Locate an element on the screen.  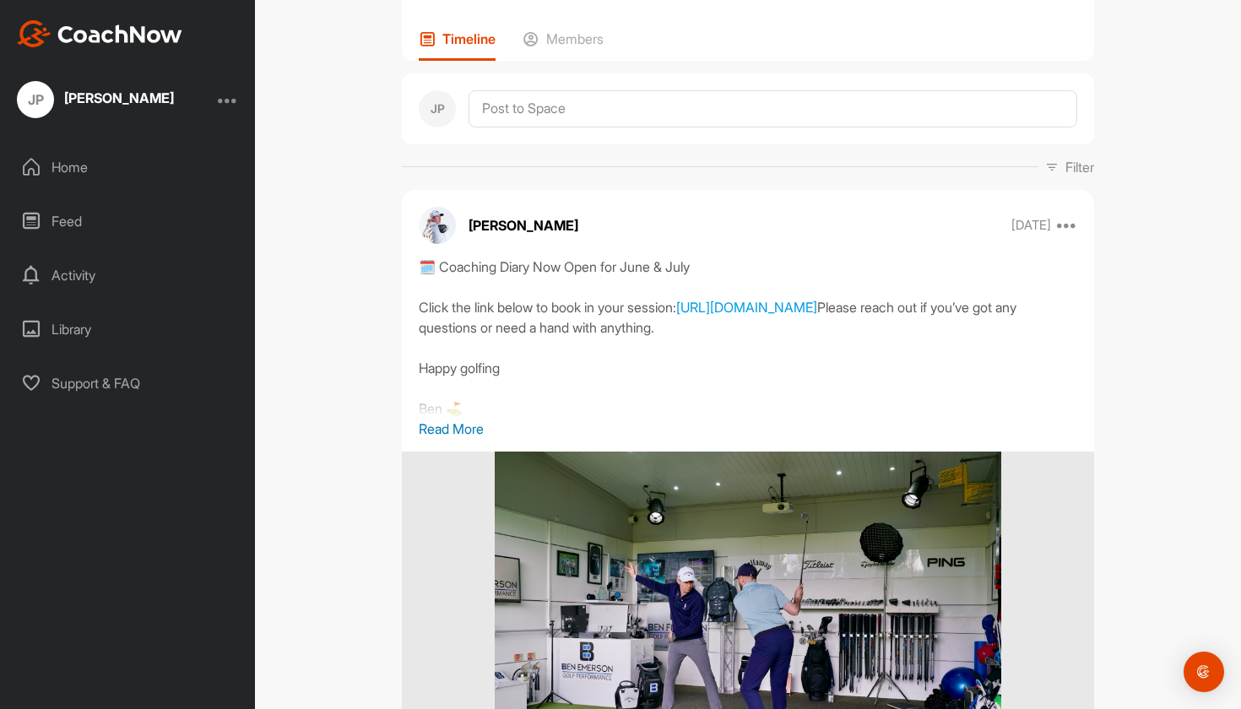
p: Filter is located at coordinates (1079, 167).